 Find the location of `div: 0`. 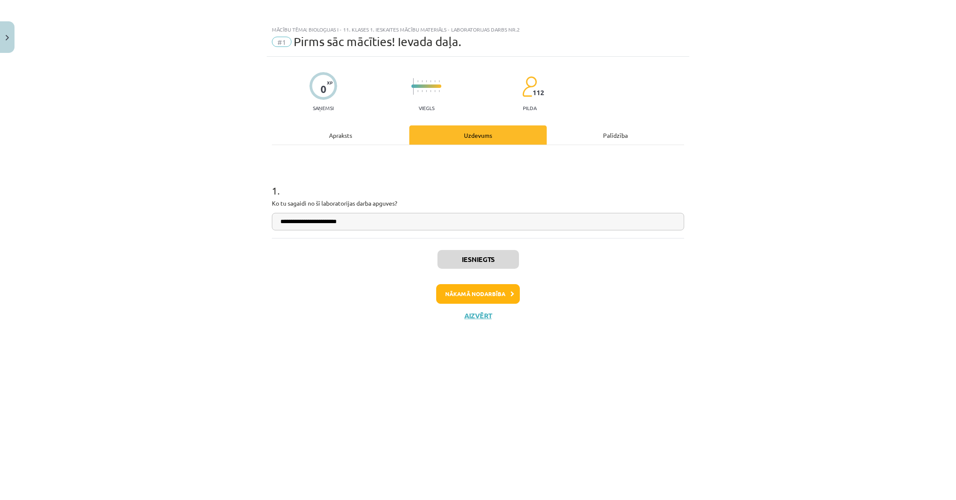

div: 0 is located at coordinates (324, 89).